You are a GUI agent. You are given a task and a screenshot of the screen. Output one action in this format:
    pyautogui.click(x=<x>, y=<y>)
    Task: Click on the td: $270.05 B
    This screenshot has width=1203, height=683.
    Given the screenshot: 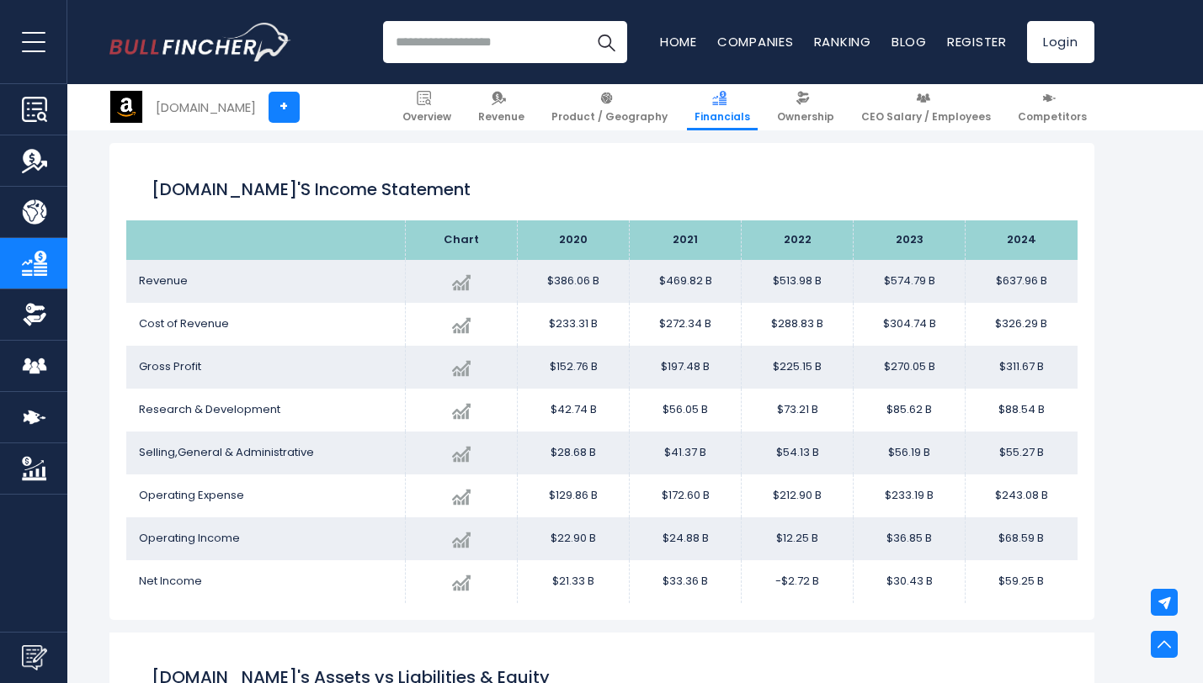 What is the action you would take?
    pyautogui.click(x=909, y=367)
    